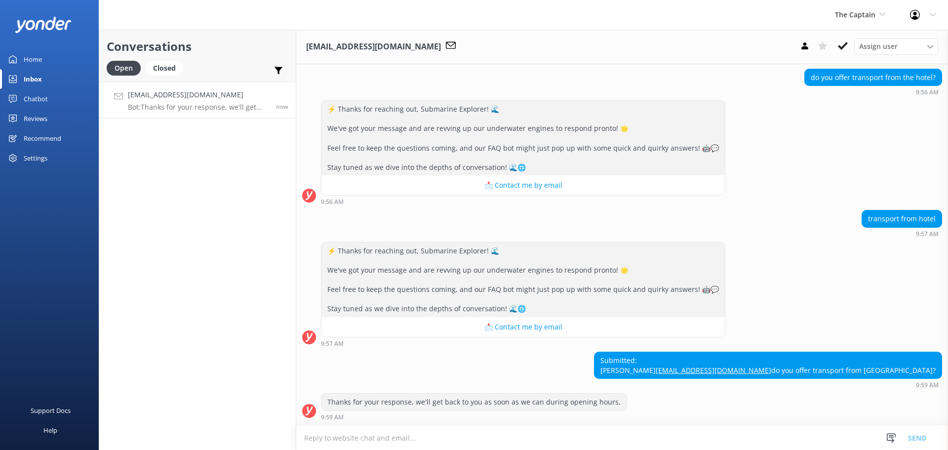 The height and width of the screenshot is (450, 948). What do you see at coordinates (164, 68) in the screenshot?
I see `div: Closed` at bounding box center [164, 68].